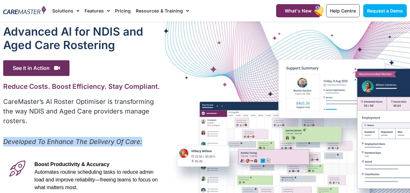 This screenshot has width=410, height=193. Describe the element at coordinates (385, 11) in the screenshot. I see `span: Request a Demo` at that location.